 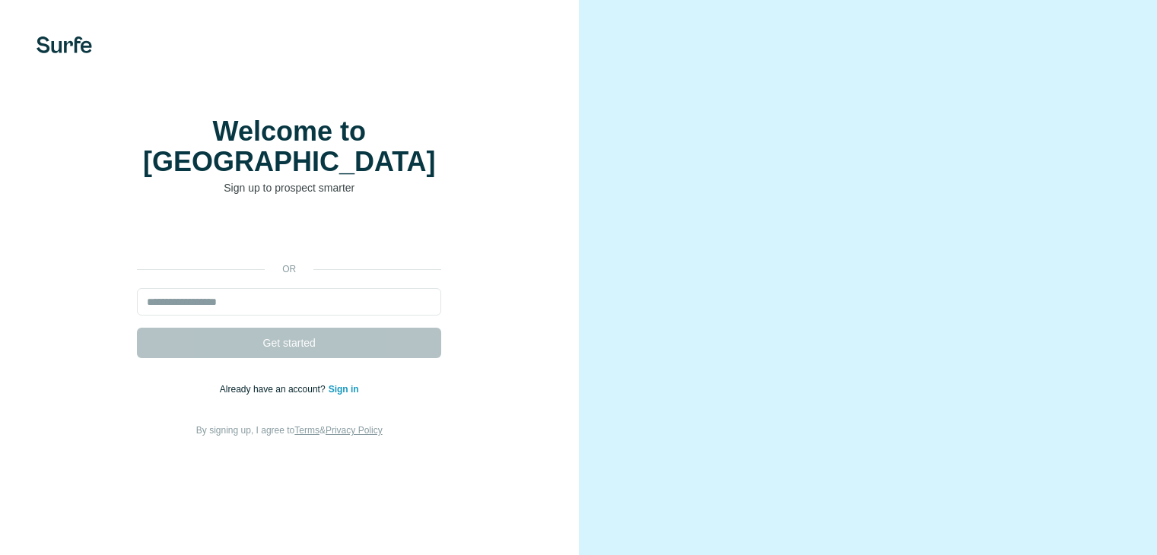 I want to click on img: Surfe's logo, so click(x=64, y=45).